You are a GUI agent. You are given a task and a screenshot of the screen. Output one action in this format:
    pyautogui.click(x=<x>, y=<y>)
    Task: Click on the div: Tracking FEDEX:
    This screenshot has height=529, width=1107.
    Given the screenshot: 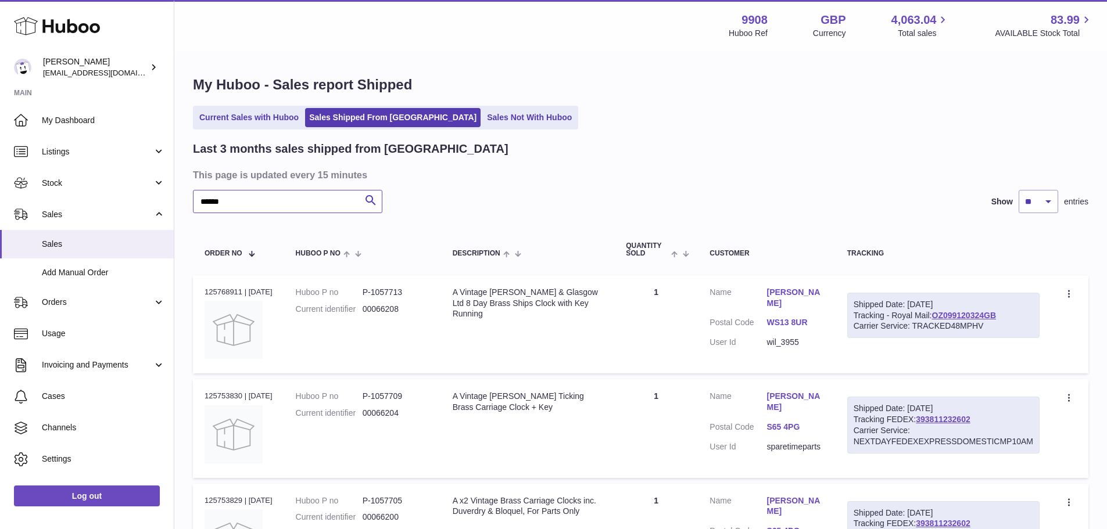 What is the action you would take?
    pyautogui.click(x=943, y=425)
    